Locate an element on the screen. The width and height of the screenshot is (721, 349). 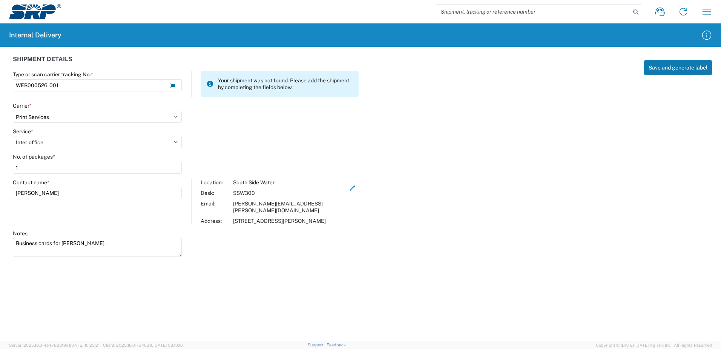
label: No. of packages is located at coordinates (34, 157).